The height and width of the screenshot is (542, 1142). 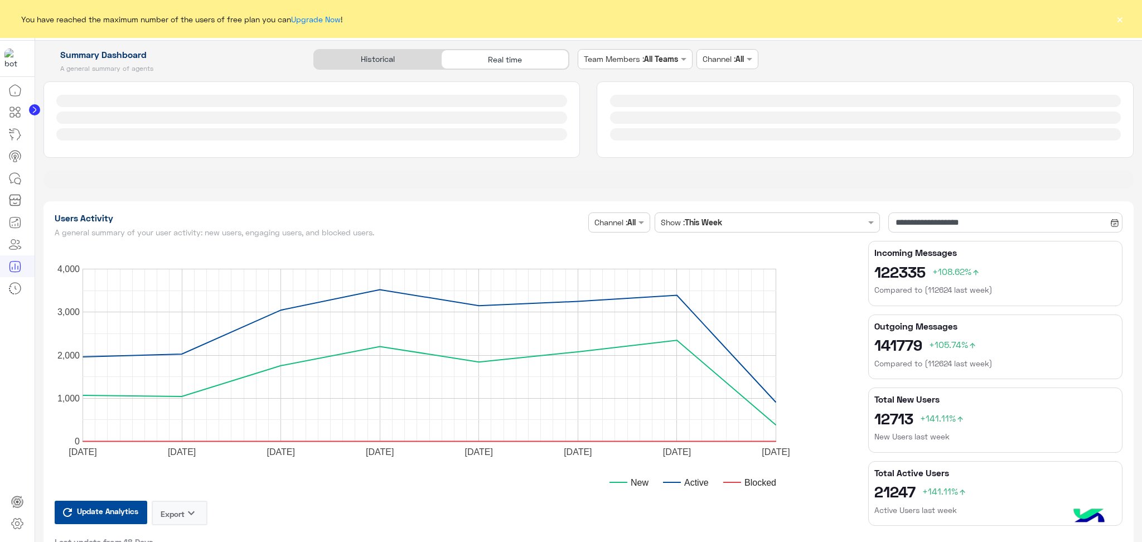 What do you see at coordinates (101, 513) in the screenshot?
I see `button: Update Analytics` at bounding box center [101, 513].